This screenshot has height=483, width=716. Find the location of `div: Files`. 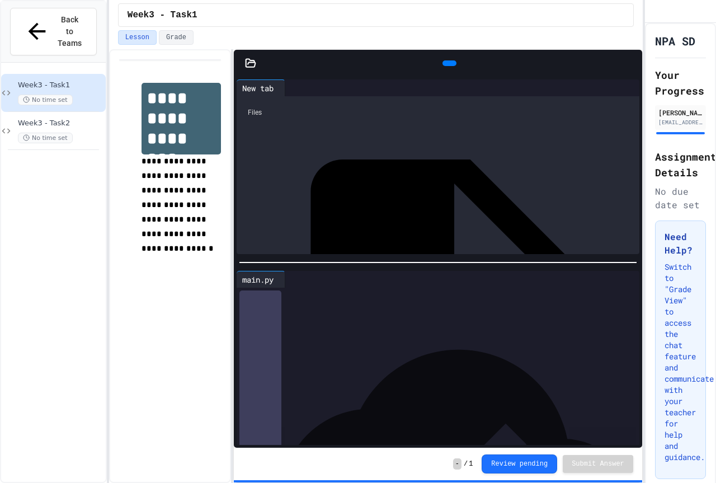

div: Files is located at coordinates (438, 112).